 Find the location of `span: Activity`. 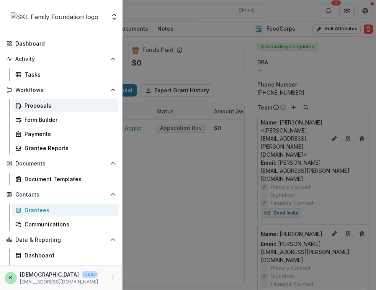

span: Activity is located at coordinates (61, 59).